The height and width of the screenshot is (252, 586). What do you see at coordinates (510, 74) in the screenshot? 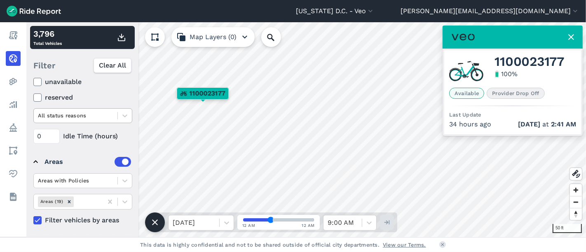
I see `div: 100 %` at bounding box center [510, 74].